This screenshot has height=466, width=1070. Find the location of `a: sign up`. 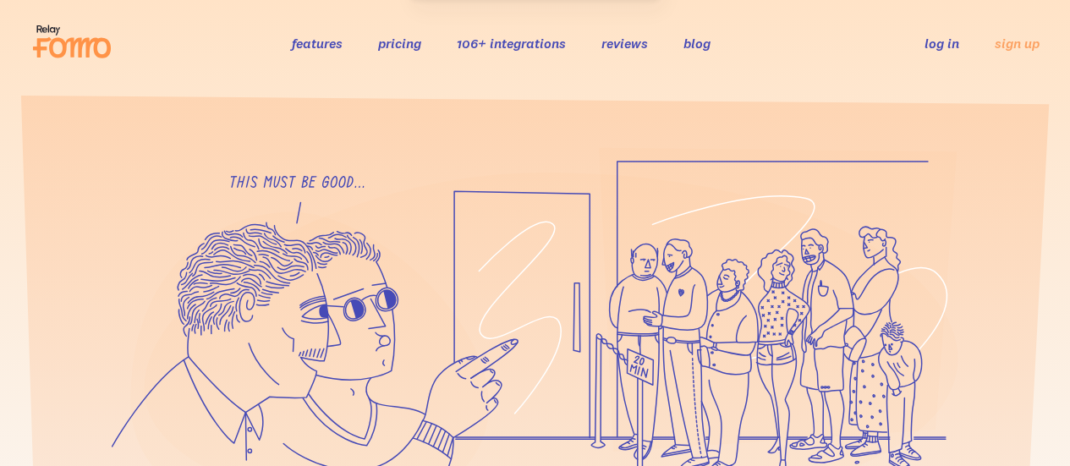

a: sign up is located at coordinates (1017, 43).